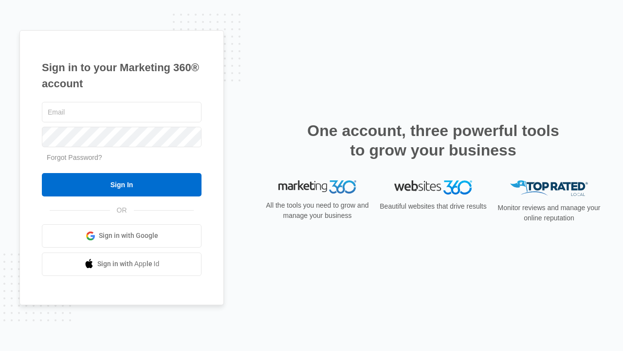 This screenshot has height=351, width=623. Describe the element at coordinates (317, 210) in the screenshot. I see `p: All the tools you need to grow and manage your business` at that location.